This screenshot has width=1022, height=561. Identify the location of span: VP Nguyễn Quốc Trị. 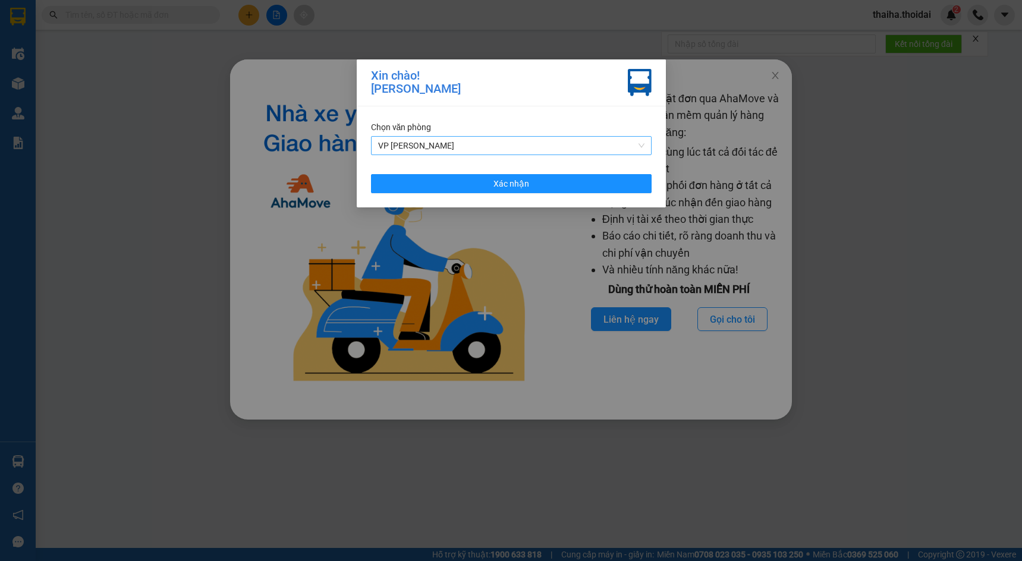
(512, 146).